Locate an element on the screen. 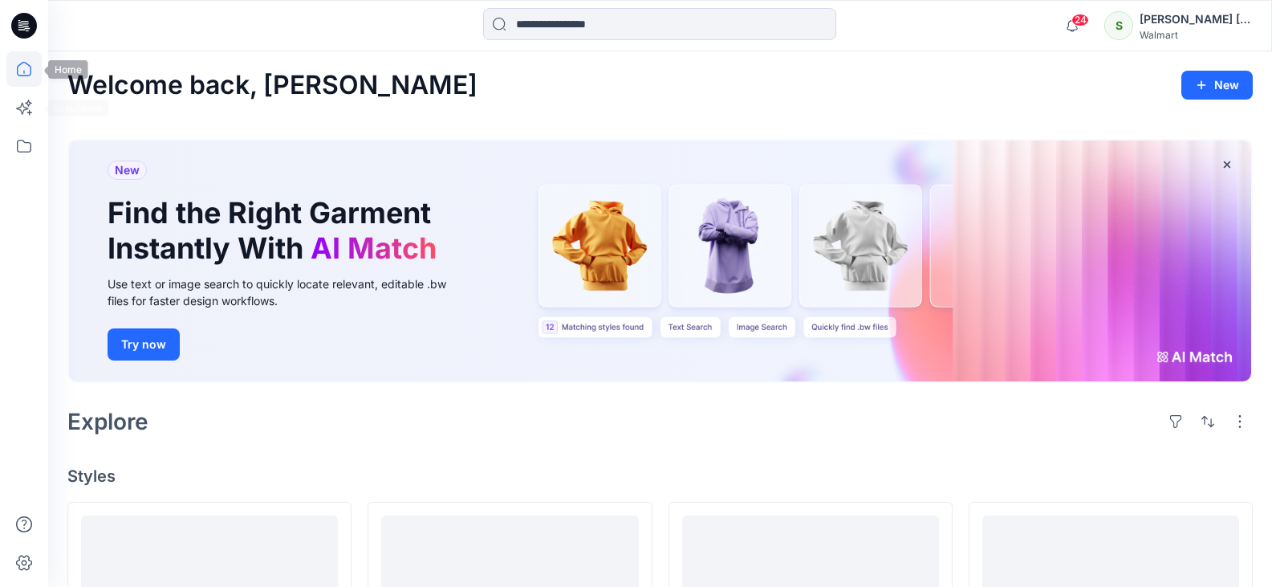 This screenshot has width=1272, height=587. h4: Styles is located at coordinates (660, 476).